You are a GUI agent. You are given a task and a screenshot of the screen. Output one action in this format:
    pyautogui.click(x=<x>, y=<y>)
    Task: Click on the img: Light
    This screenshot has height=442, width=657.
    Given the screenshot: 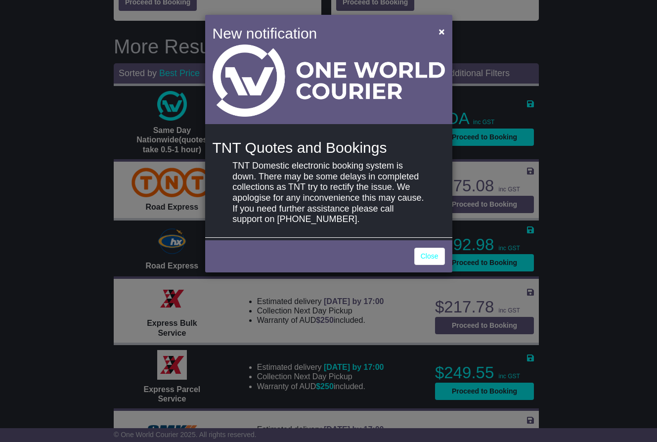 What is the action you would take?
    pyautogui.click(x=329, y=81)
    